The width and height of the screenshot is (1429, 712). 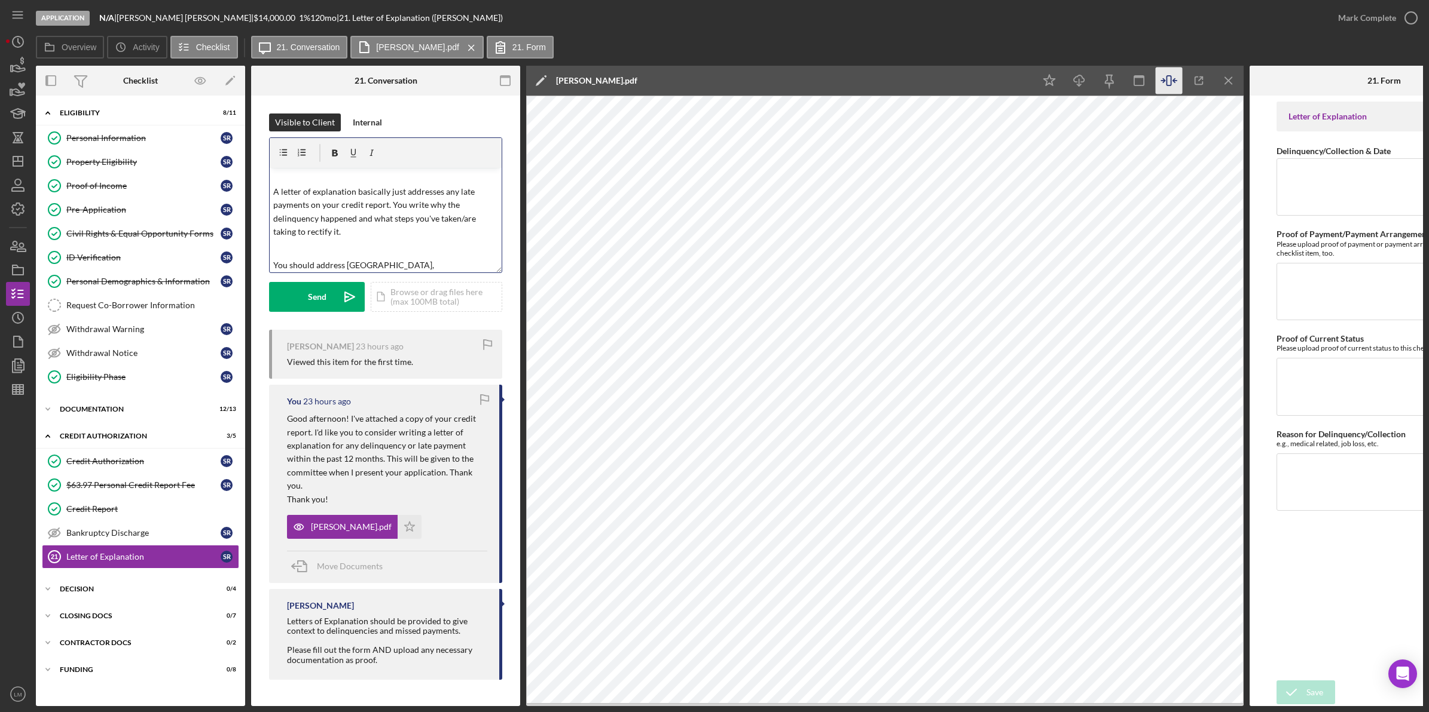 What do you see at coordinates (140, 329) in the screenshot?
I see `a: Withdrawal WarningSR` at bounding box center [140, 329].